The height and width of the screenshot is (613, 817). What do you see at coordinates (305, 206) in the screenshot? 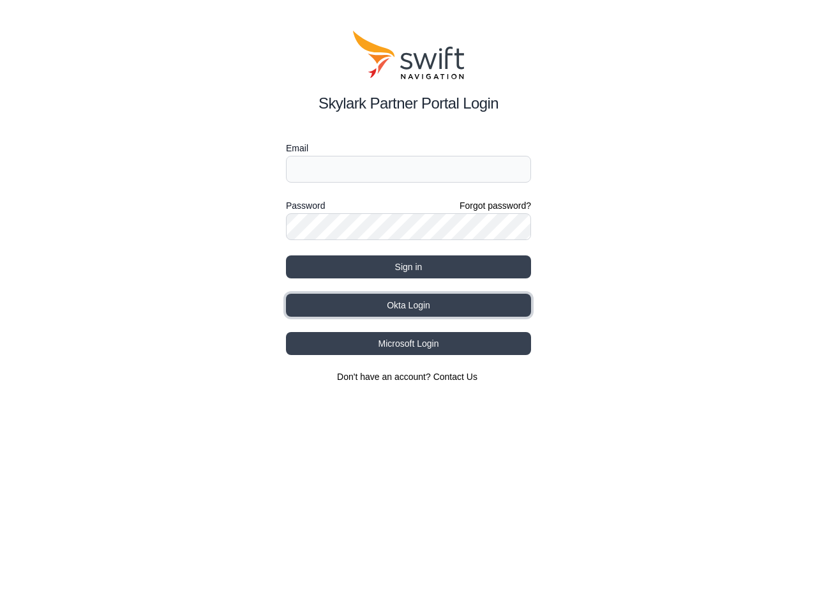
I see `label: Password` at bounding box center [305, 206].